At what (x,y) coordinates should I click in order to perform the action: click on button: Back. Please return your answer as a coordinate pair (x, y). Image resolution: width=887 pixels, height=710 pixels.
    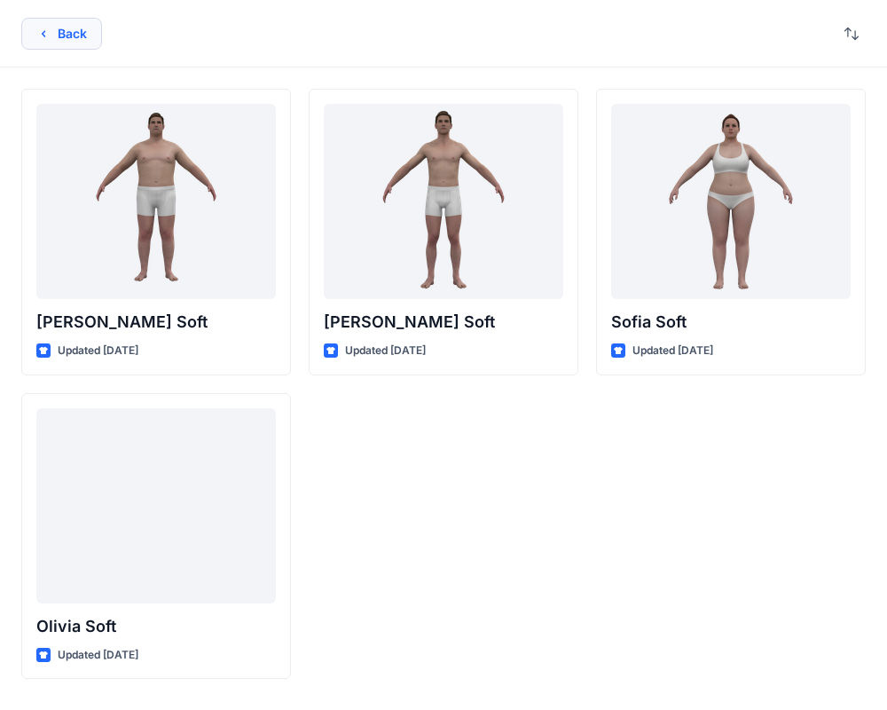
    Looking at the image, I should click on (61, 34).